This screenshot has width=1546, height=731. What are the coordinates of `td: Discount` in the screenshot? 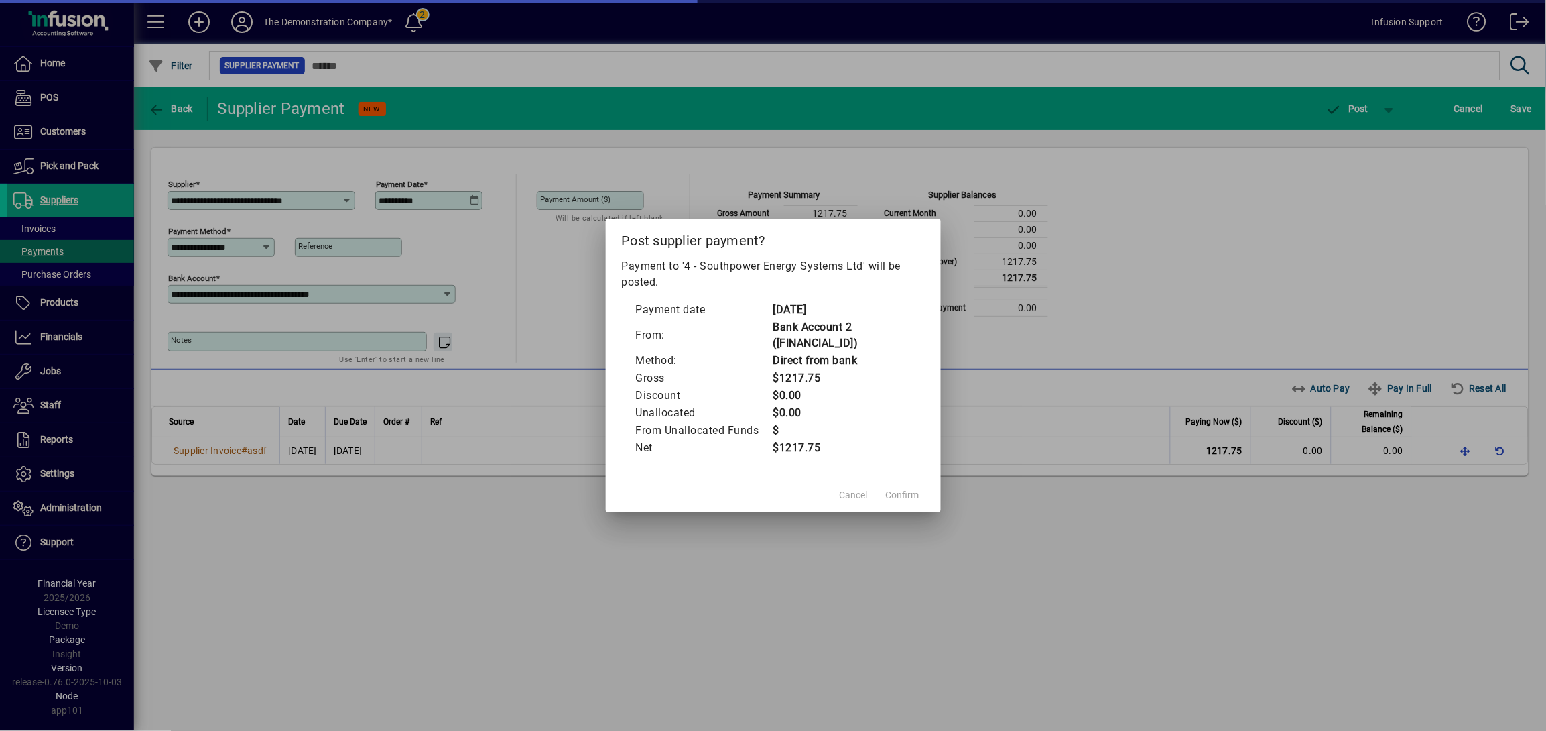 It's located at (704, 395).